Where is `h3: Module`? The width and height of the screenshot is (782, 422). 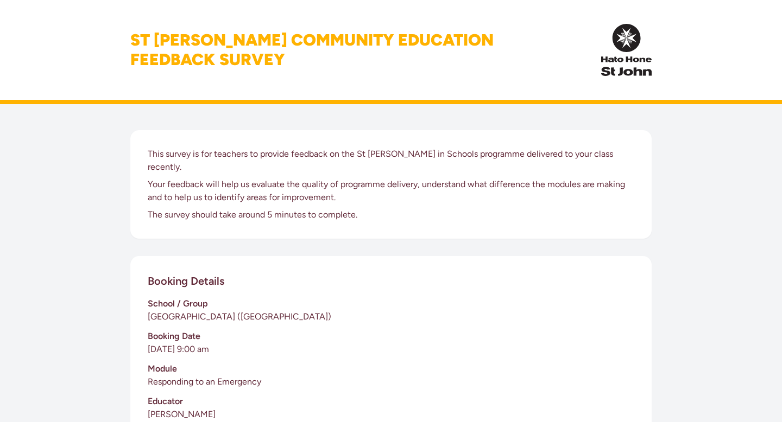 h3: Module is located at coordinates (391, 369).